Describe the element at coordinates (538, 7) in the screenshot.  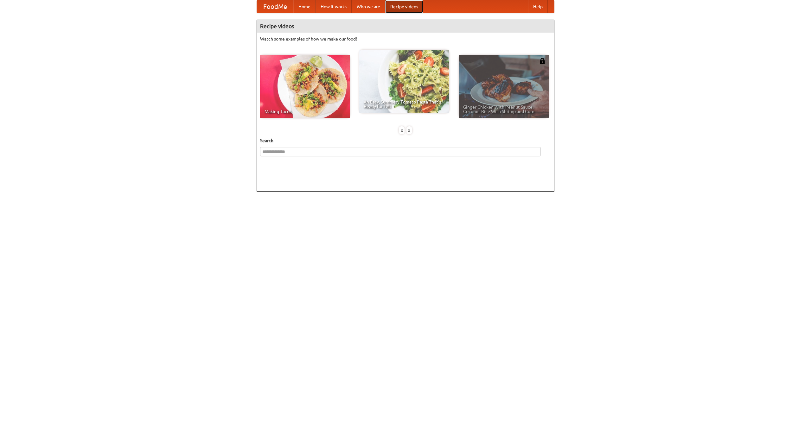
I see `a: Help` at that location.